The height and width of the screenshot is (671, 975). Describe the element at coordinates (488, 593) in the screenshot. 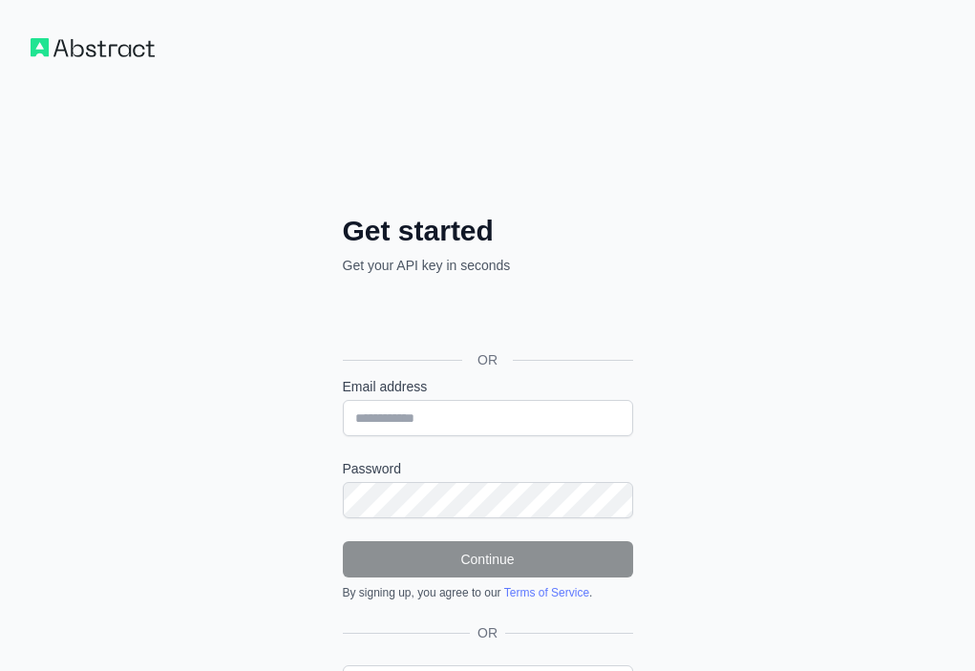

I see `div: By signing up, you agree to our .` at that location.